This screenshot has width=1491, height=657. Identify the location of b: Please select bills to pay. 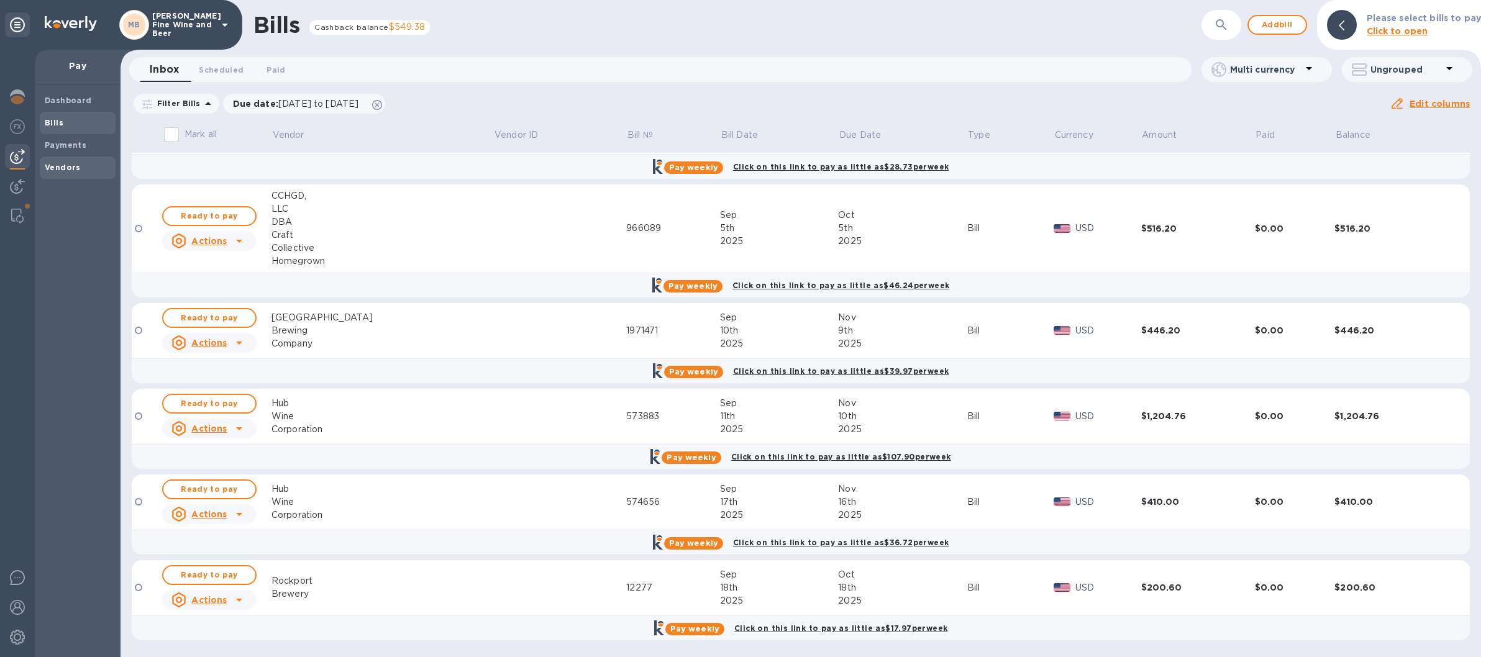
(1424, 18).